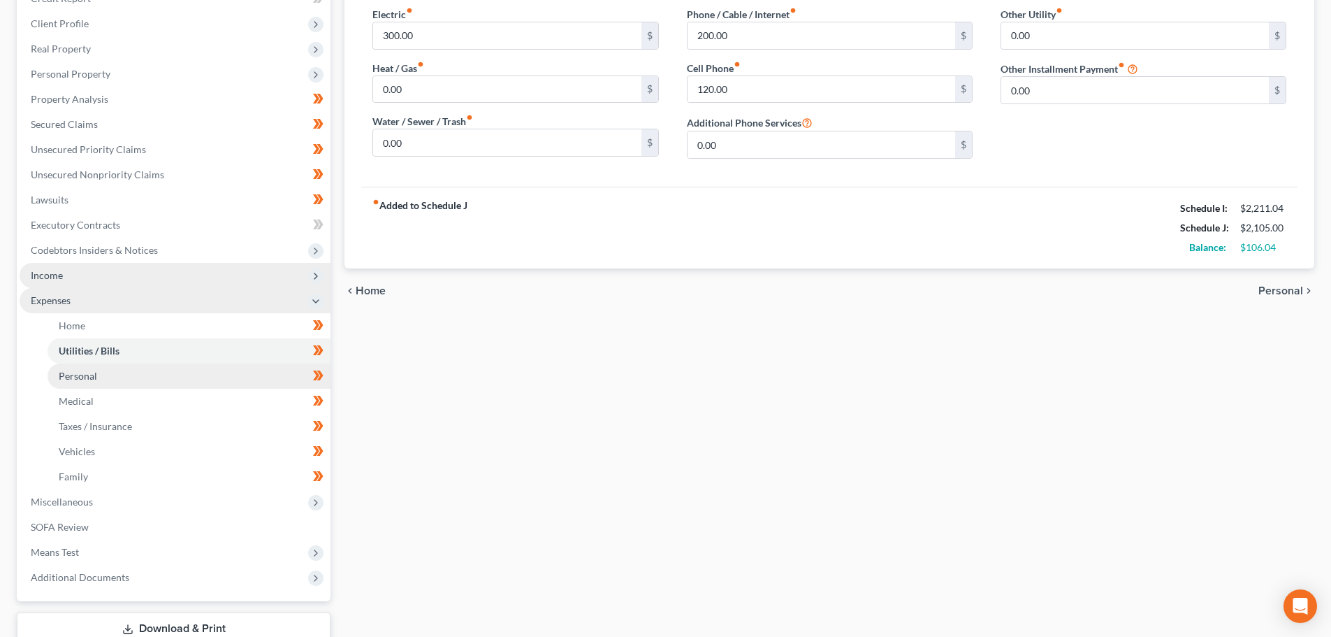 This screenshot has height=637, width=1331. I want to click on span: Unsecured Priority Claims, so click(88, 149).